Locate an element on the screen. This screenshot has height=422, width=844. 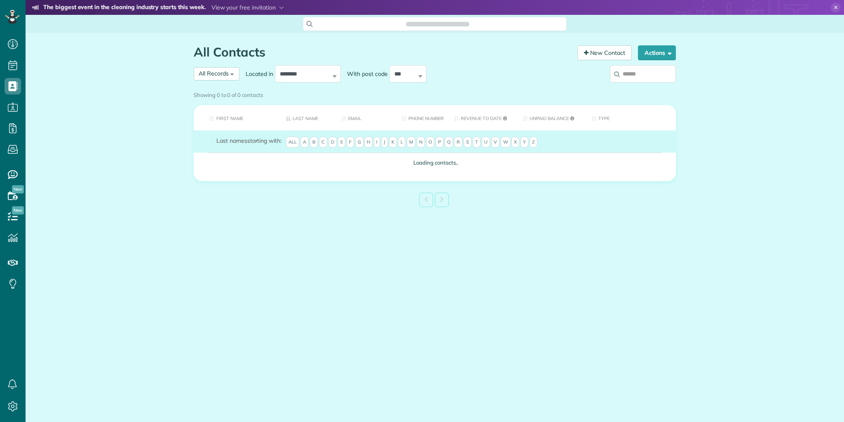
th: Revenue to Date: activate to sort column ascending is located at coordinates (482, 117).